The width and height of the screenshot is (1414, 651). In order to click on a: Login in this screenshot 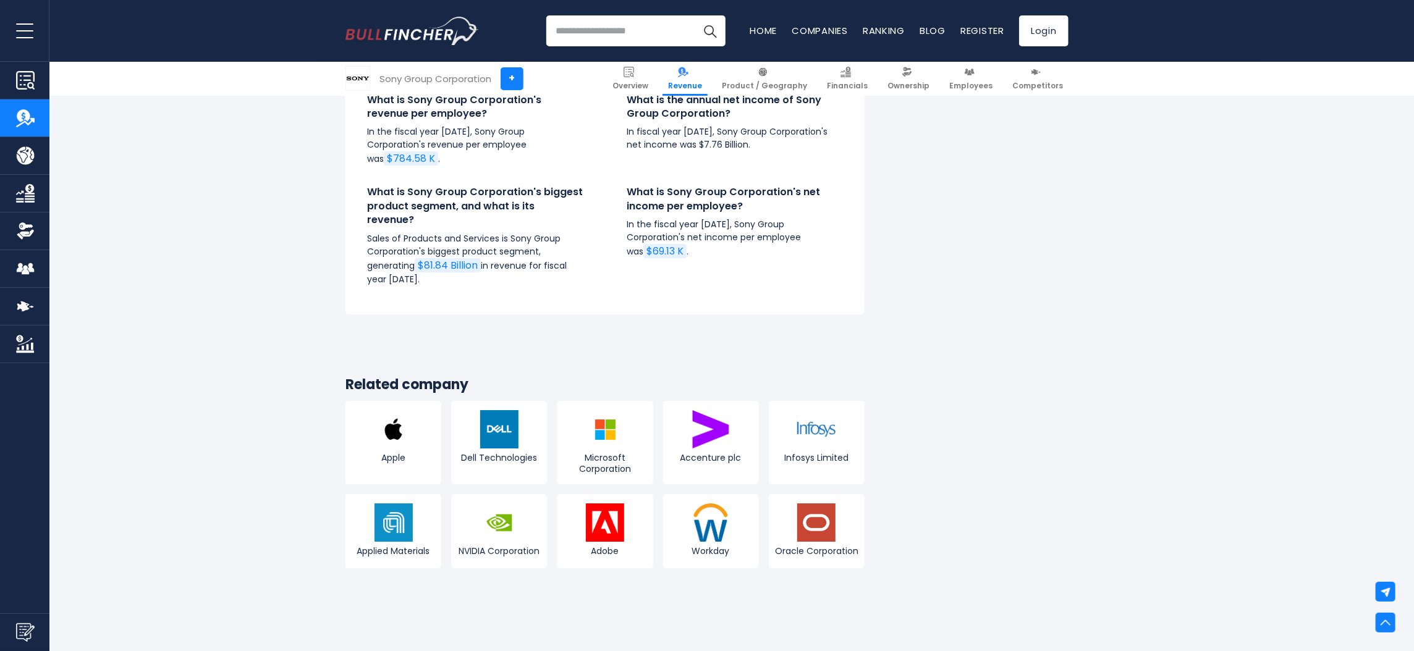, I will do `click(1044, 31)`.